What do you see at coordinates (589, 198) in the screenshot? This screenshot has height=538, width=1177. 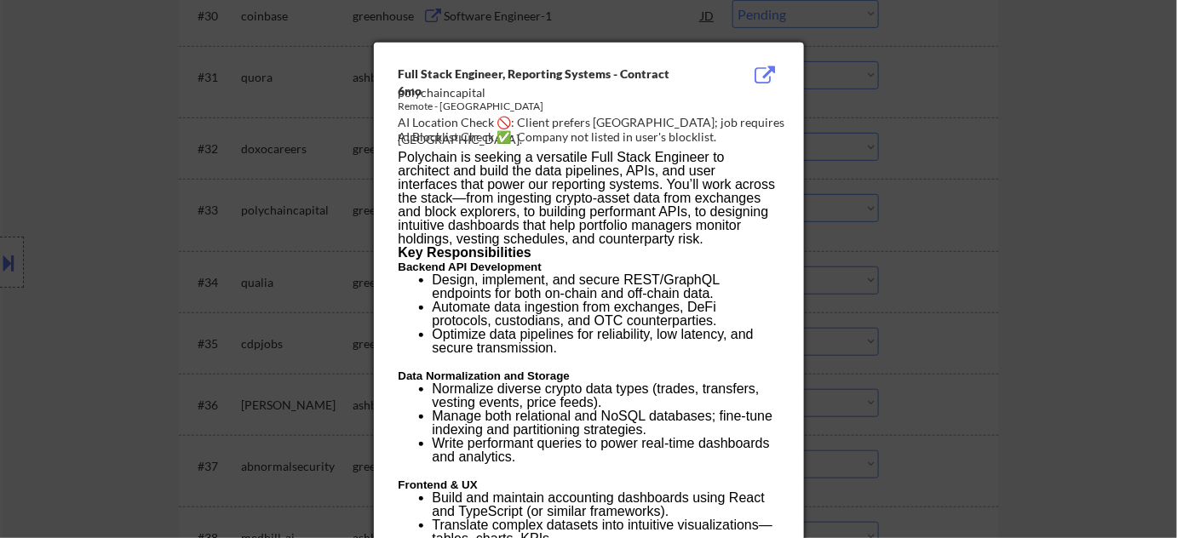 I see `p: Polychain is seeking a versatile Full Stack Engineer to architect and build the data pipelines, A...` at bounding box center [589, 198].